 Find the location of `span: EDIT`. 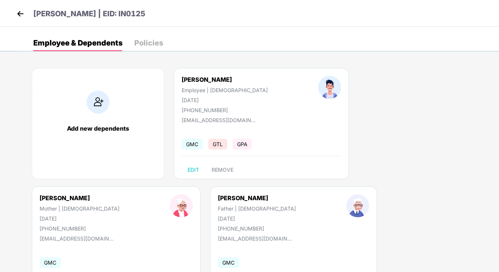

span: EDIT is located at coordinates (193, 170).